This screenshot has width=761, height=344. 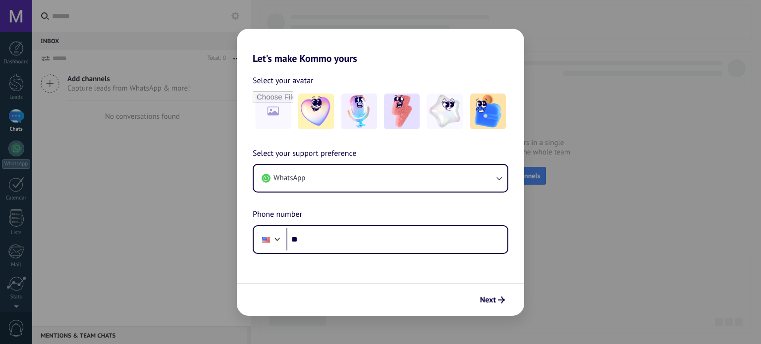 I want to click on img: -2.jpeg, so click(x=359, y=111).